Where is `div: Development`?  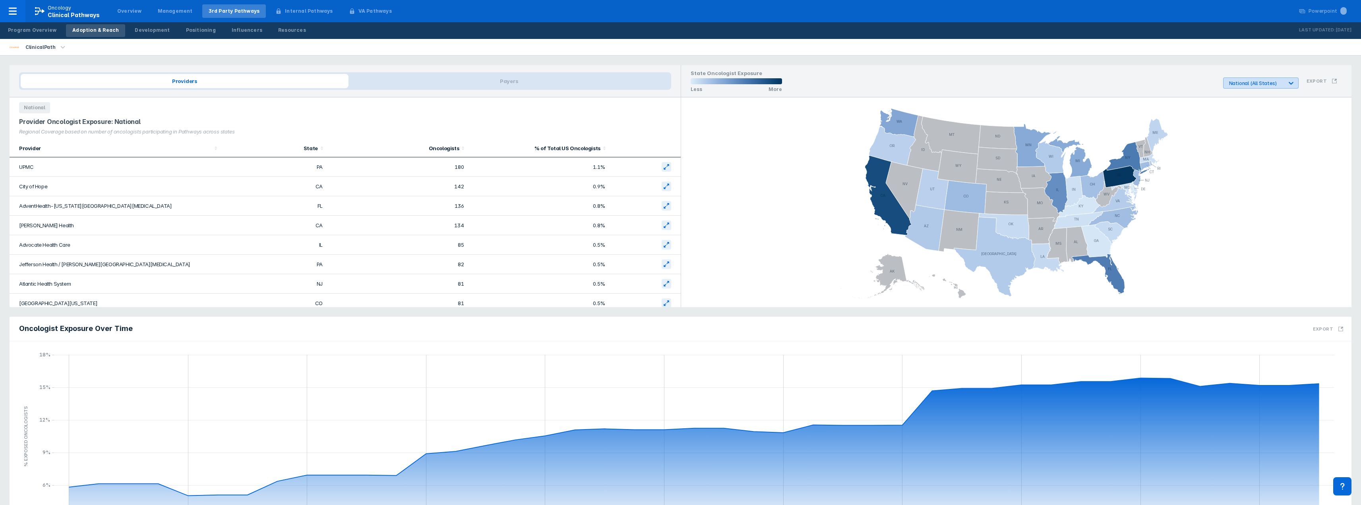 div: Development is located at coordinates (152, 30).